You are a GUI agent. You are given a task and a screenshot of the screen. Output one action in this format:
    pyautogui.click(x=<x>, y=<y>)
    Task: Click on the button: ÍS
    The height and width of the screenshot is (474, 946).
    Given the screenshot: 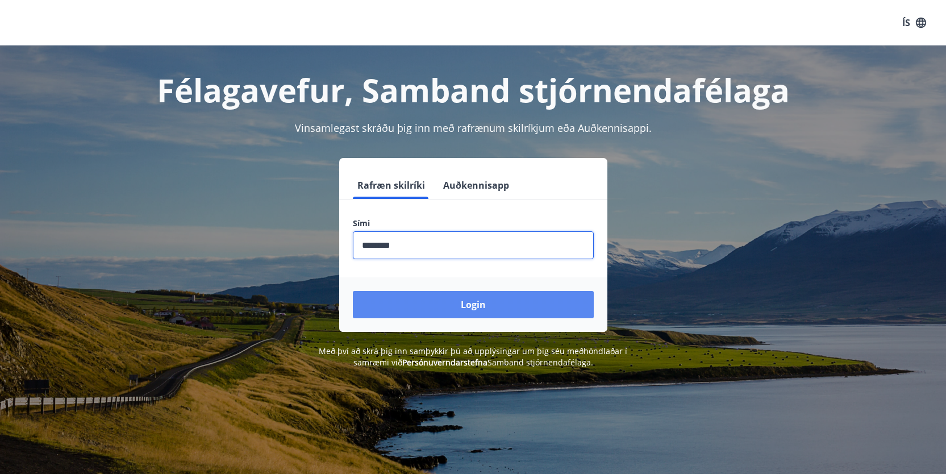 What is the action you would take?
    pyautogui.click(x=915, y=23)
    